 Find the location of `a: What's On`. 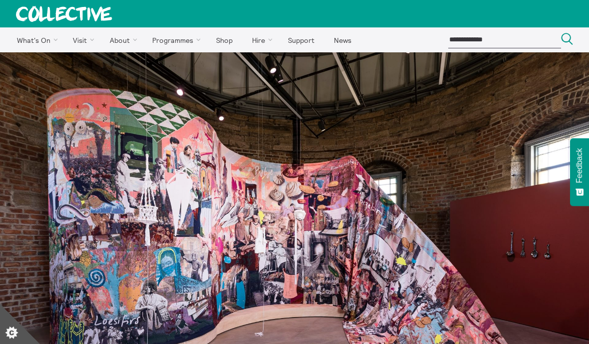

a: What's On is located at coordinates (35, 40).